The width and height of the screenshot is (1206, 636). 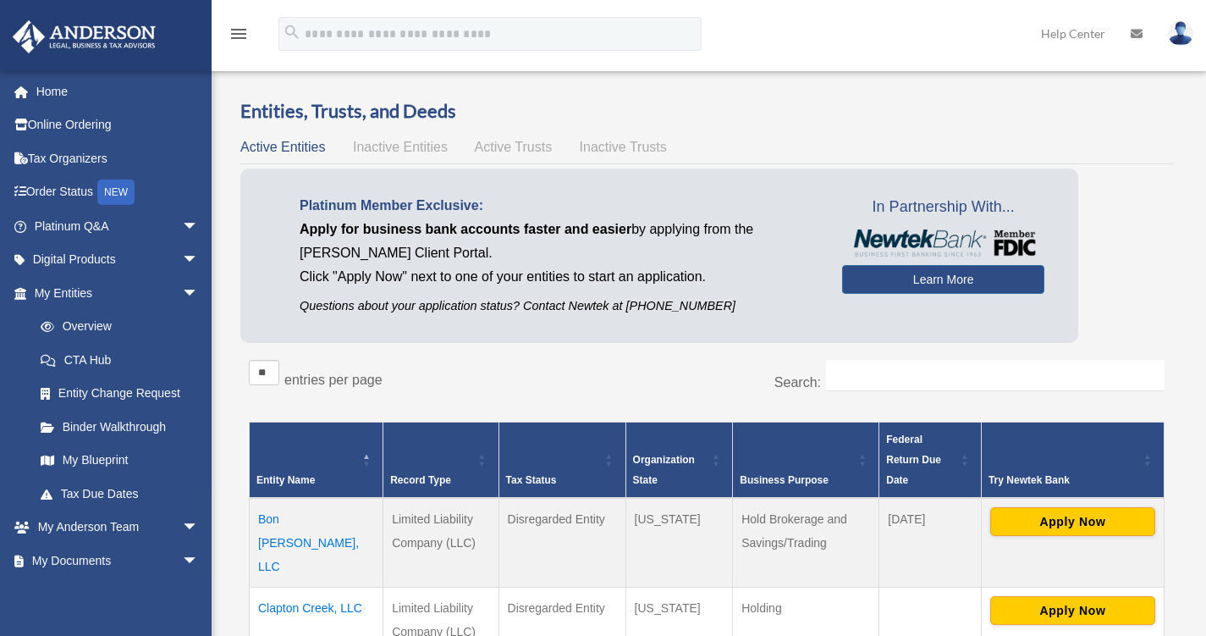 What do you see at coordinates (806, 460) in the screenshot?
I see `th: Business Purpose: Activate to sort` at bounding box center [806, 460].